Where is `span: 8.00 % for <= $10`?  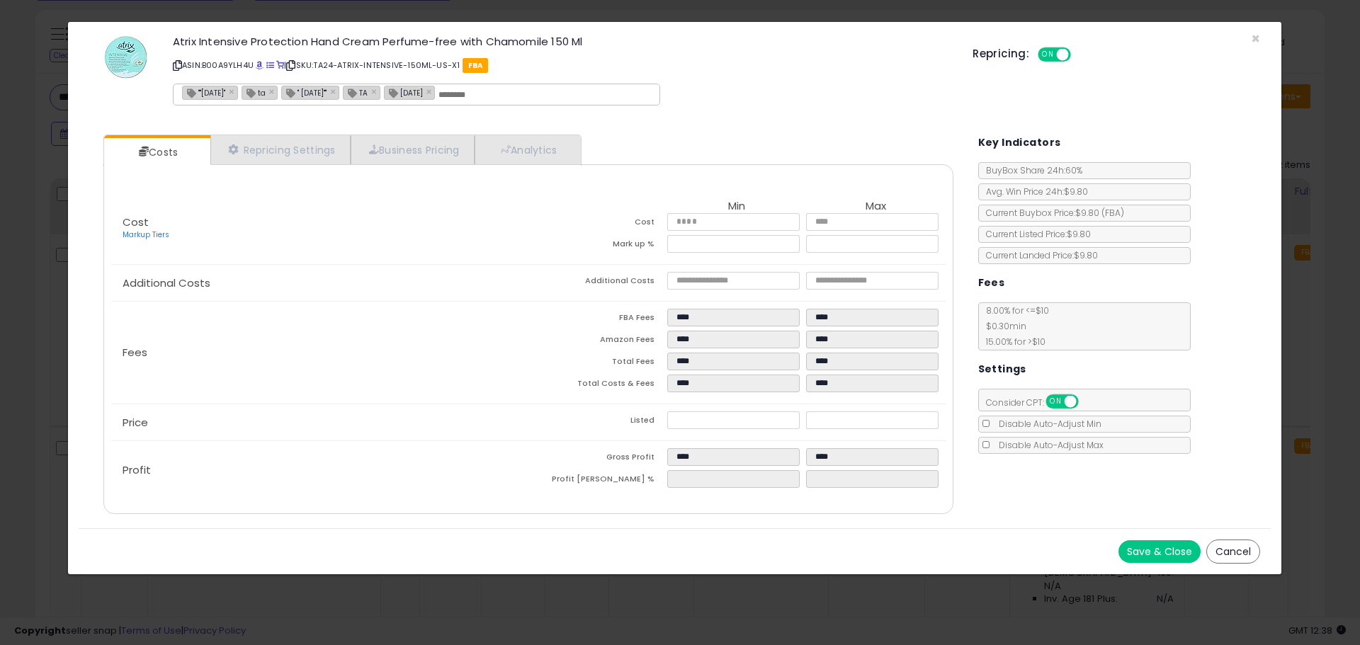
span: 8.00 % for <= $10 is located at coordinates (1014, 326).